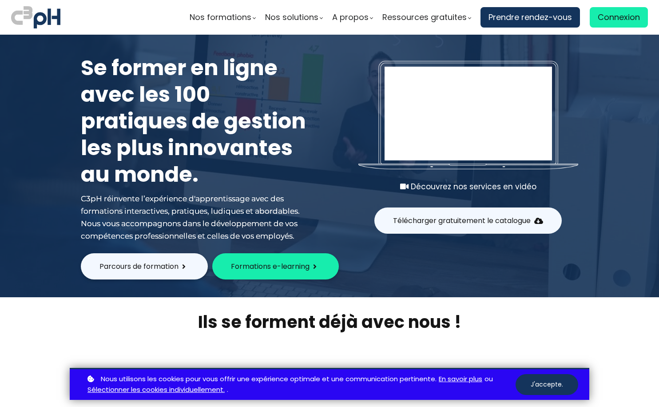 This screenshot has height=407, width=659. Describe the element at coordinates (269, 379) in the screenshot. I see `span: Nous utilisons les cookies pour vous offrir une expérience optimale et une communication pertinente.` at that location.